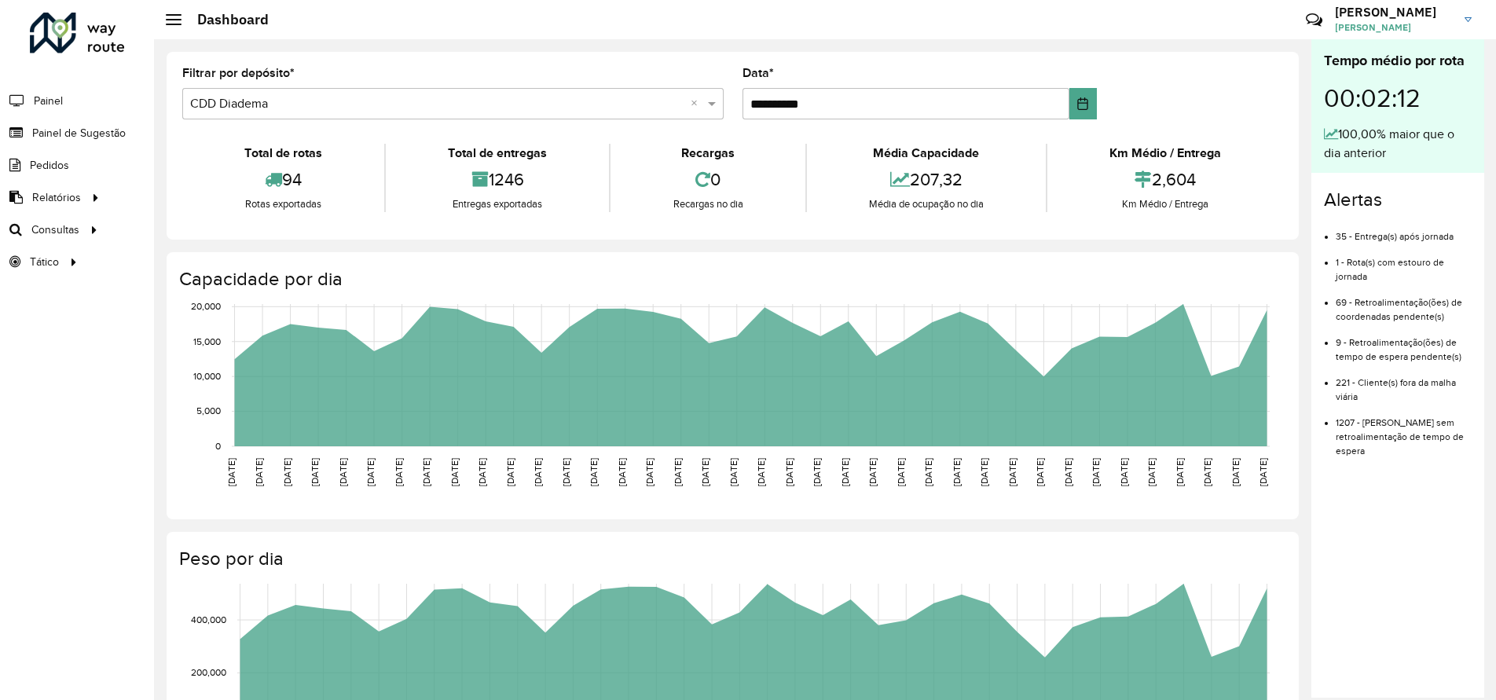  I want to click on h4: Alertas, so click(1398, 200).